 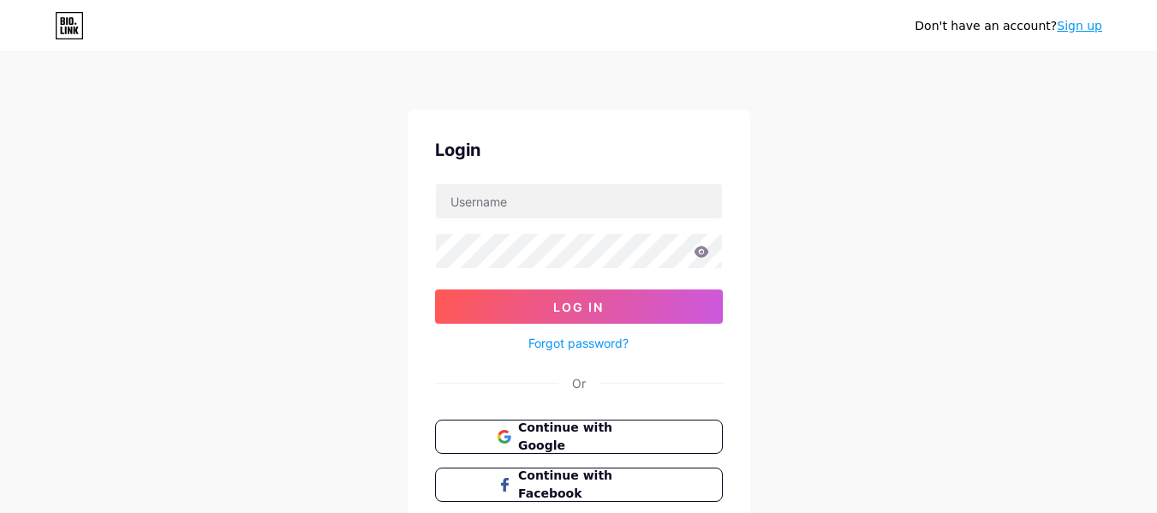 I want to click on span: Continue with Facebook, so click(x=589, y=485).